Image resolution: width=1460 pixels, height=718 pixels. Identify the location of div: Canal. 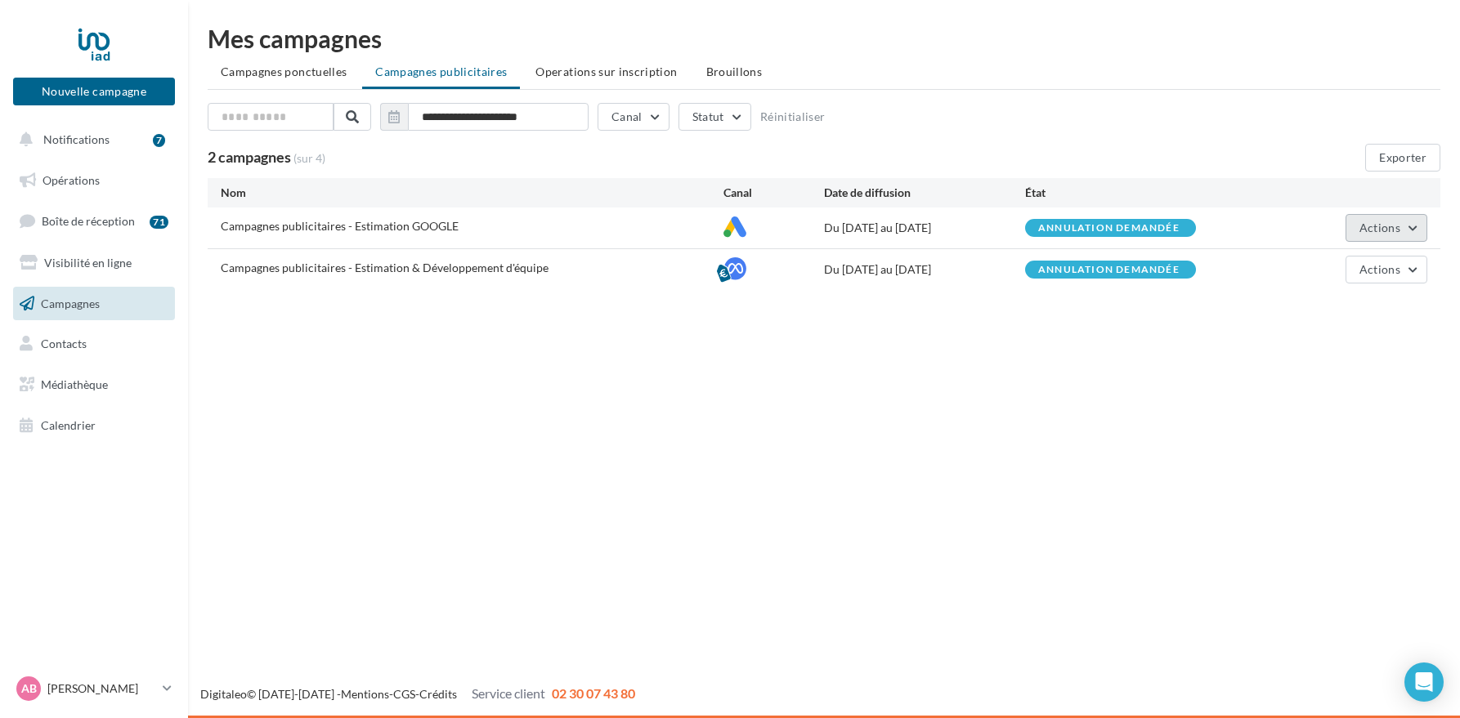
(773, 193).